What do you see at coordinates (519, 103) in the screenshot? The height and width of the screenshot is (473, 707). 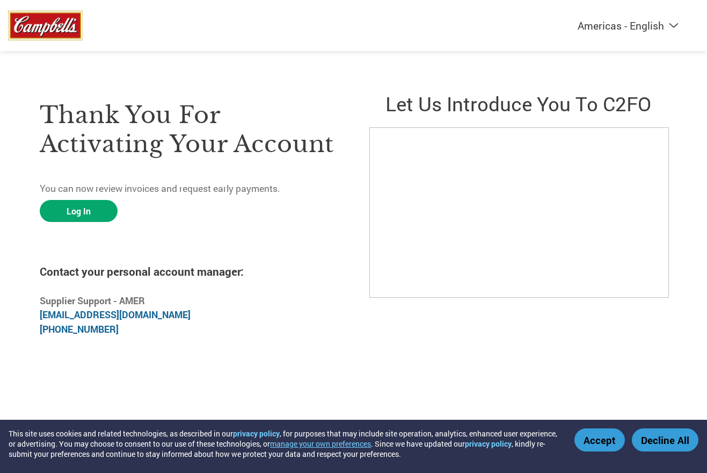 I see `h2: Let us introduce you to C2FO` at bounding box center [519, 103].